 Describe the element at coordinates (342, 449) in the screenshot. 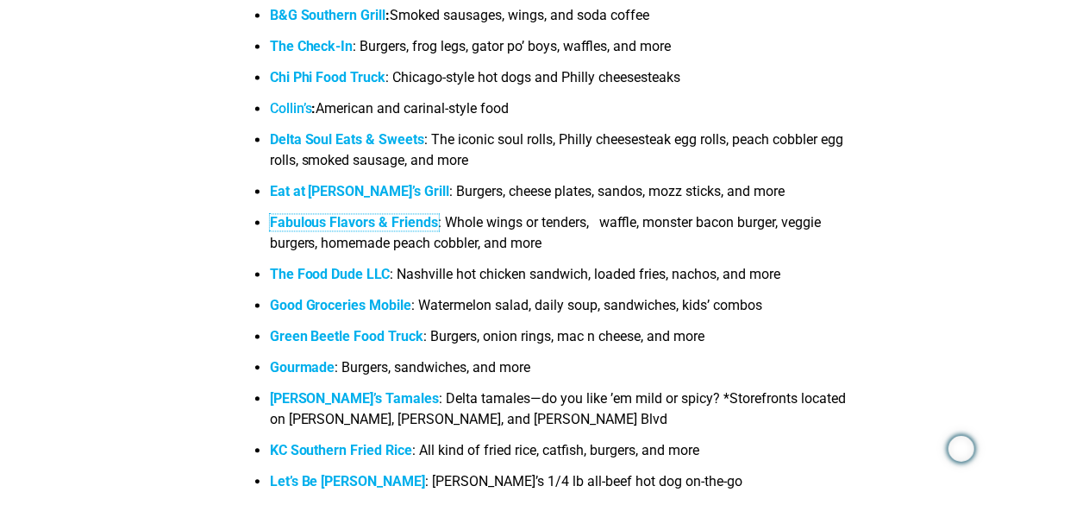

I see `strong: KC Southern Fried Rice` at that location.